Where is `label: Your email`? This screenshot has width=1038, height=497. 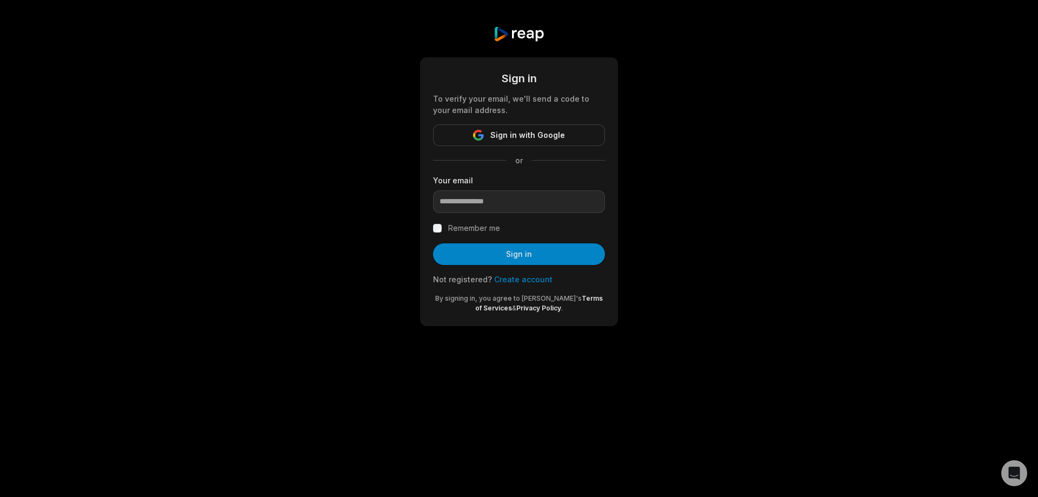
label: Your email is located at coordinates (519, 180).